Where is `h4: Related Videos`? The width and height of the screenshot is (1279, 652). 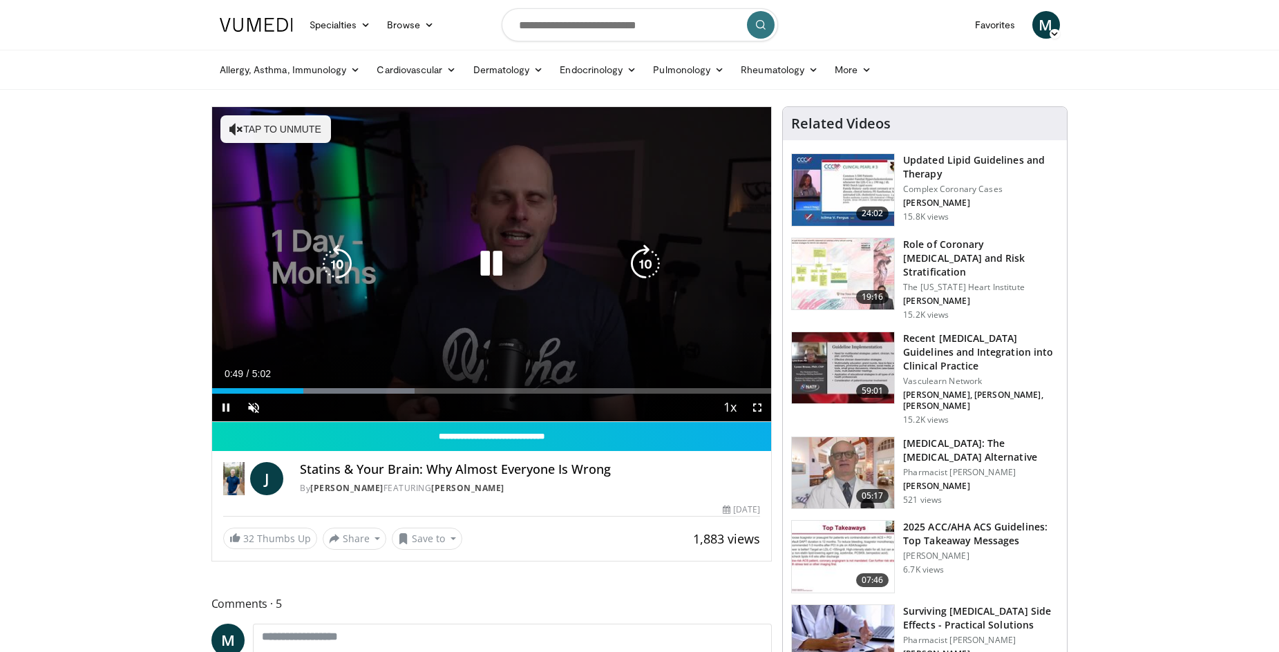
h4: Related Videos is located at coordinates (841, 124).